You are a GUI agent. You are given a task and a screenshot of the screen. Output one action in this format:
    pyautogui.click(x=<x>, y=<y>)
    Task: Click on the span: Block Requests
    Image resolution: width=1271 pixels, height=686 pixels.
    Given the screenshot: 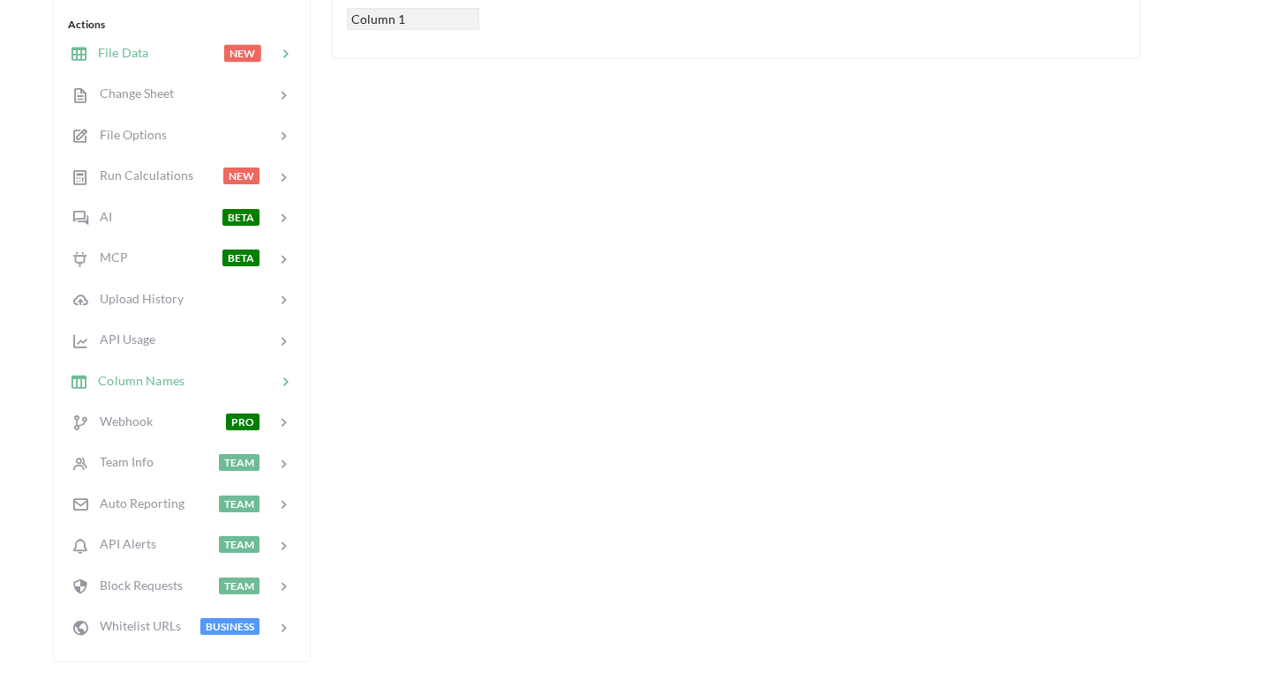 What is the action you would take?
    pyautogui.click(x=136, y=585)
    